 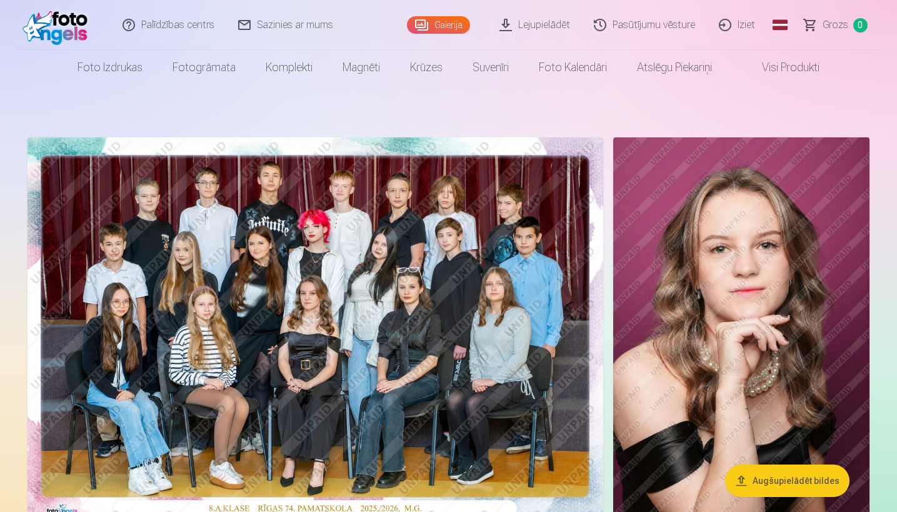 I want to click on a: Foto kalendāri, so click(x=572, y=67).